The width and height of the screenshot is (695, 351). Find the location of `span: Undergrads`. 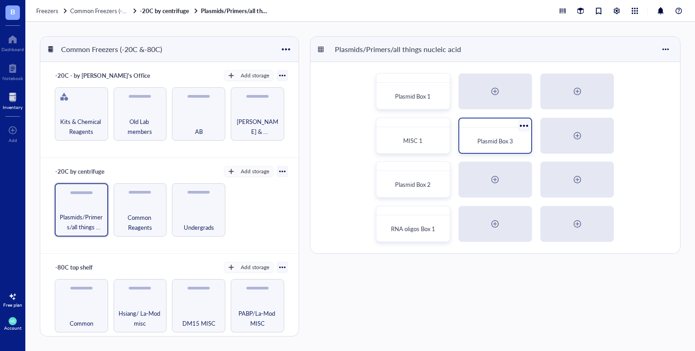

span: Undergrads is located at coordinates (199, 228).